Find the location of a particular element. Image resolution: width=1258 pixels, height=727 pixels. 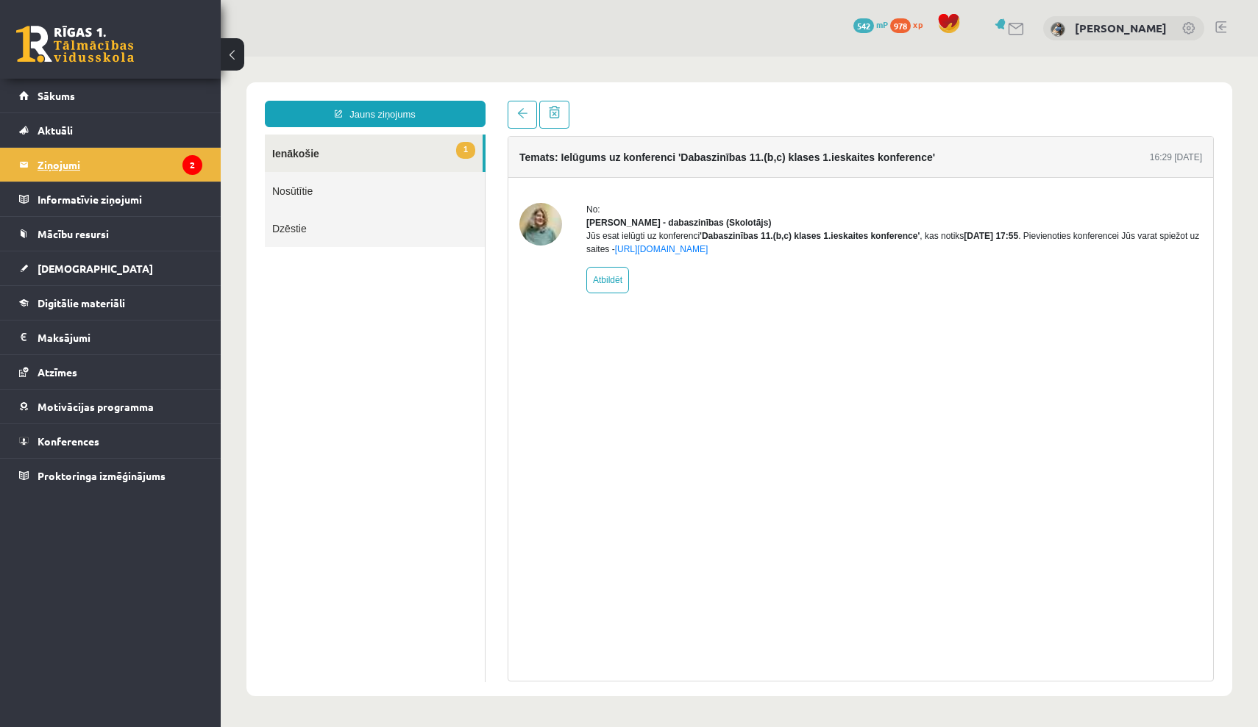

a: Maksājumi is located at coordinates (110, 338).